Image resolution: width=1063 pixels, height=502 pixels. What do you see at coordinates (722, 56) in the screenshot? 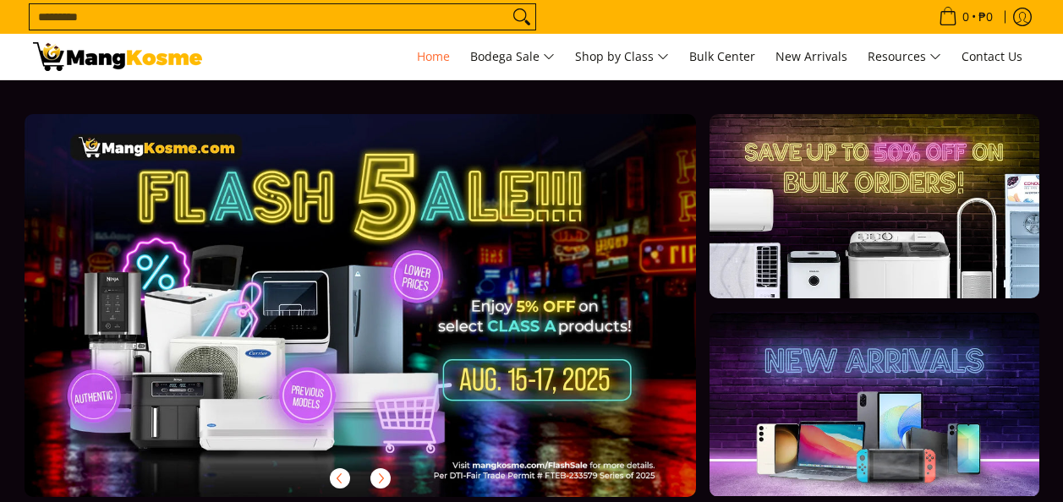
I see `span: Bulk Center` at bounding box center [722, 56].